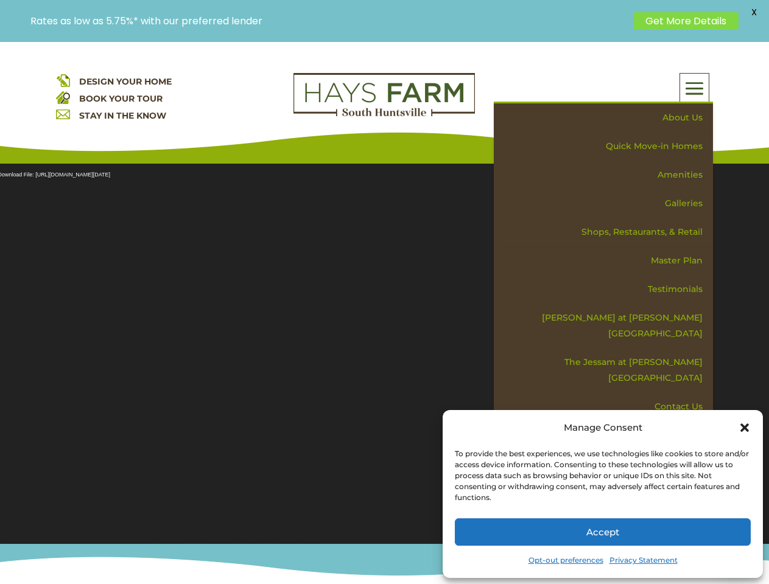  Describe the element at coordinates (122, 116) in the screenshot. I see `a: STAY IN THE KNOW` at that location.